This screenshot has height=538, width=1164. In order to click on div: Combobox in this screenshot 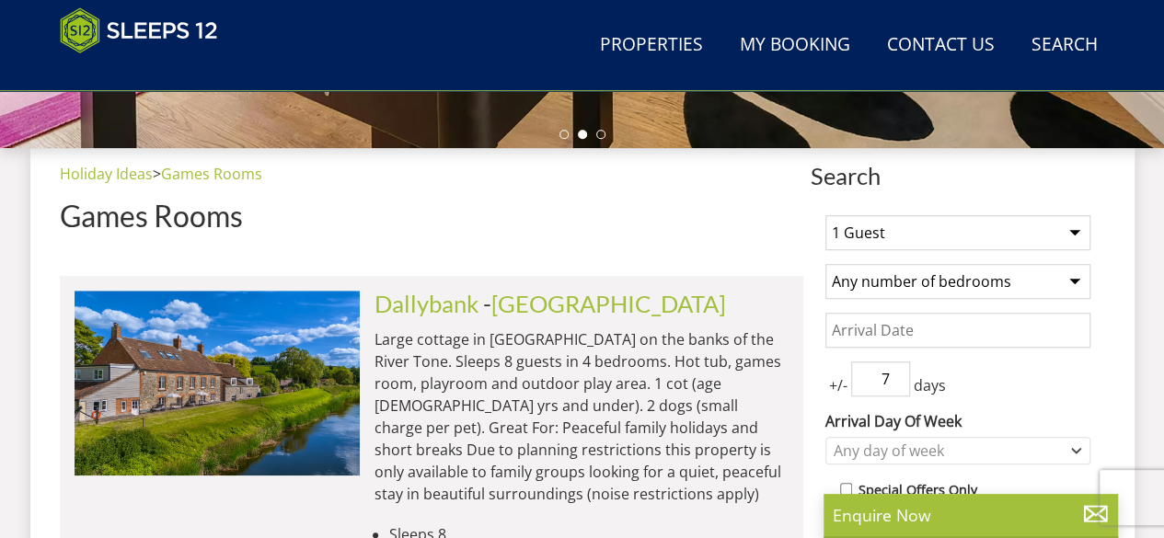, I will do `click(958, 451)`.